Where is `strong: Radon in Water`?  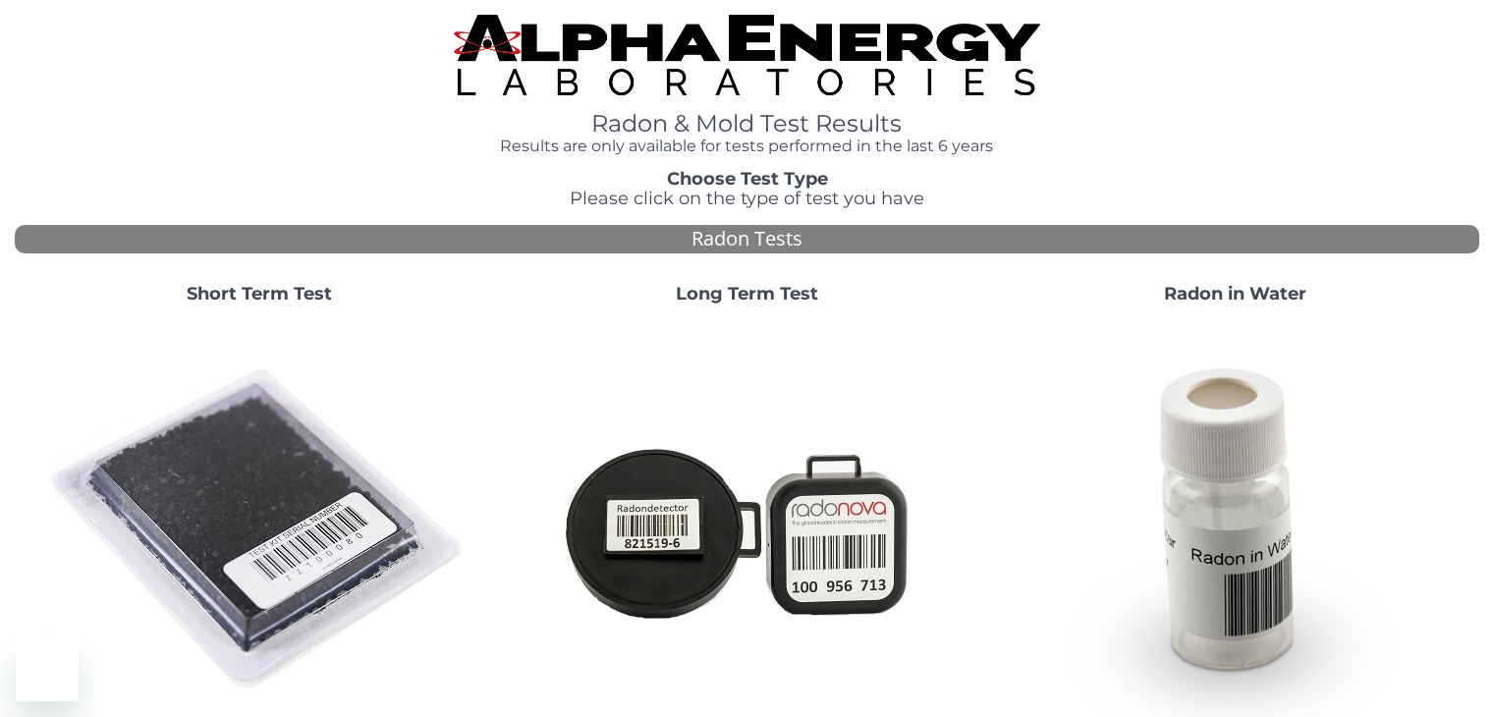
strong: Radon in Water is located at coordinates (1234, 294).